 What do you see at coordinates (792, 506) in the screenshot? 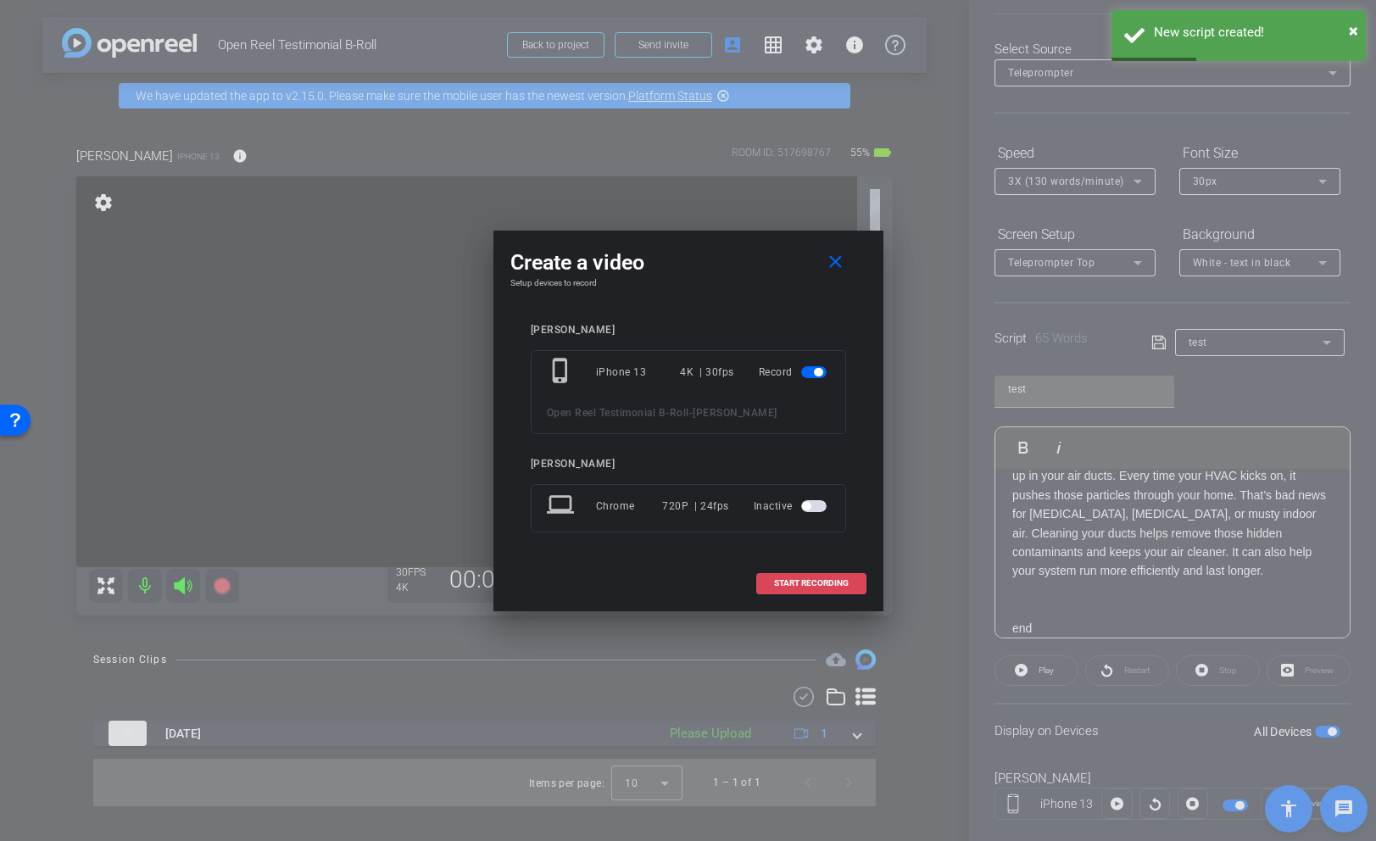
I see `div: Inactive` at bounding box center [792, 506].